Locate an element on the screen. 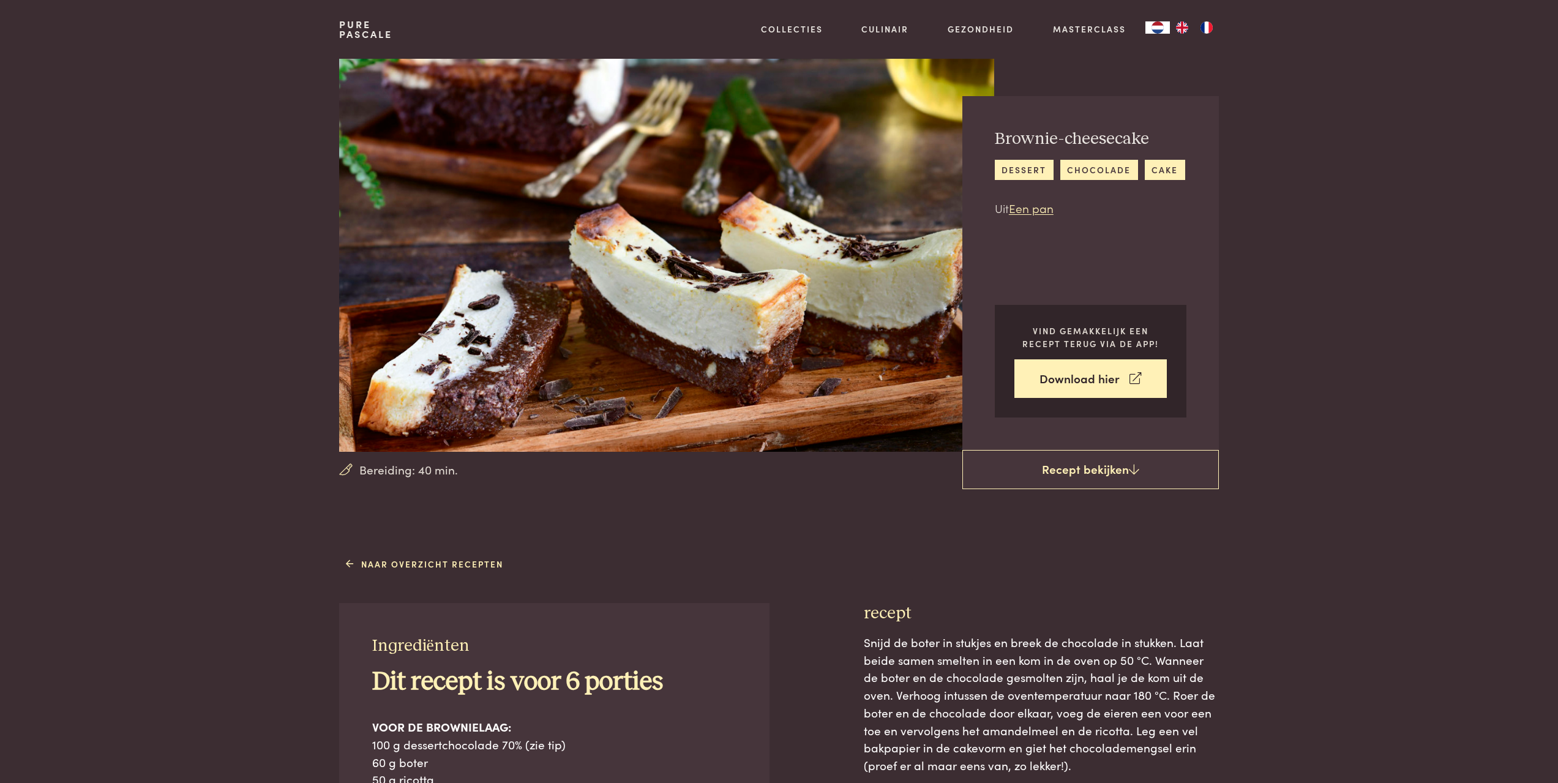  a: Een pan is located at coordinates (1031, 208).